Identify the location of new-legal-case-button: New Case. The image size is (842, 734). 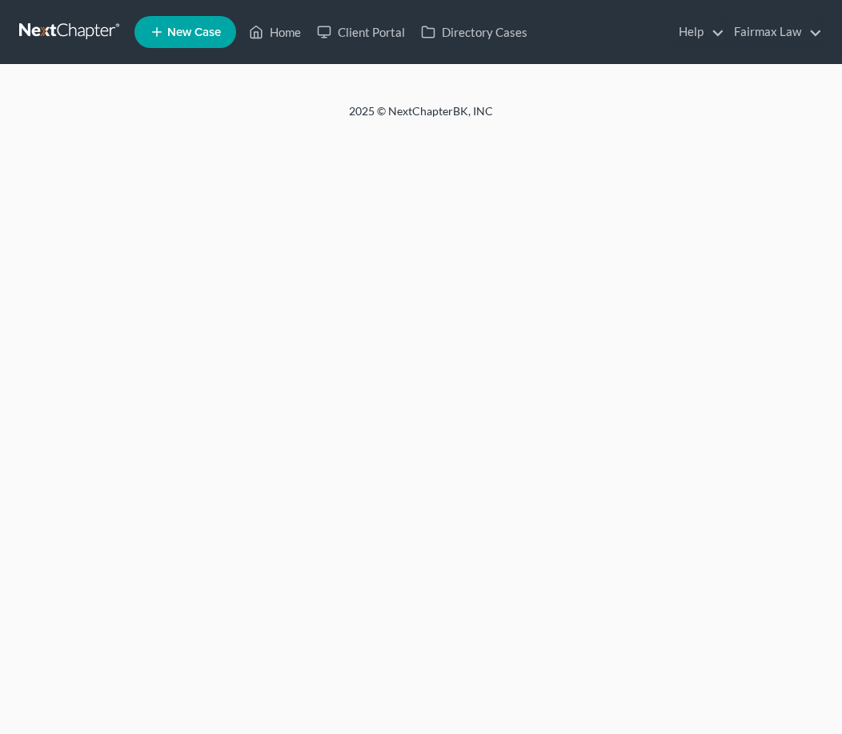
(185, 32).